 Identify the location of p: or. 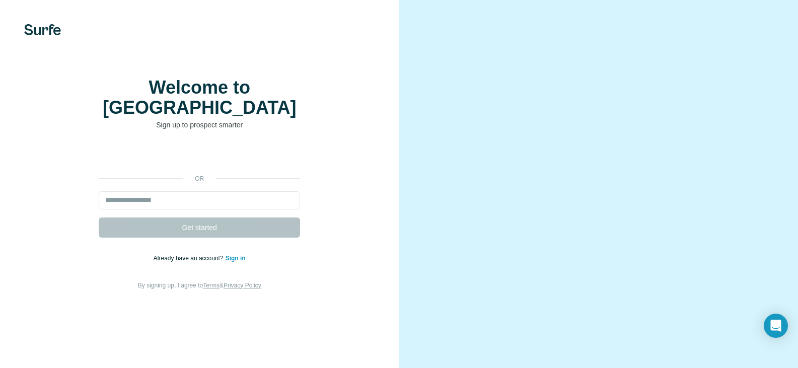
(199, 179).